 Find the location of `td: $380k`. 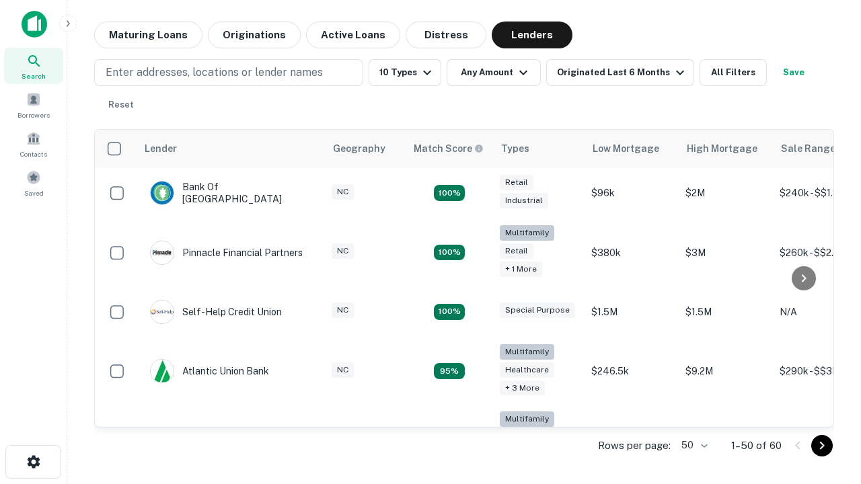

td: $380k is located at coordinates (632, 252).